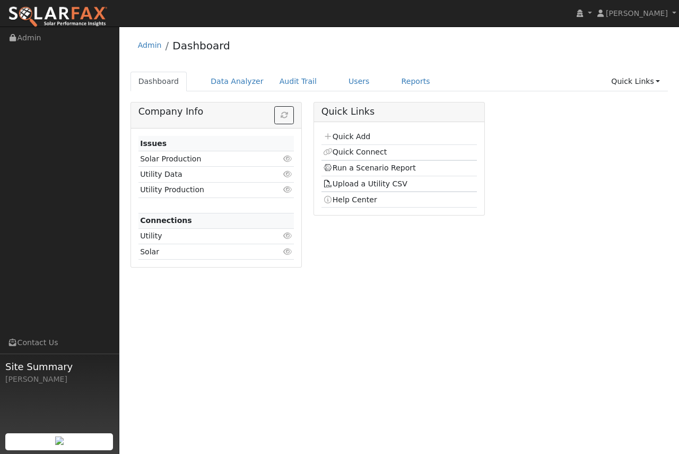  I want to click on a: Admin, so click(150, 45).